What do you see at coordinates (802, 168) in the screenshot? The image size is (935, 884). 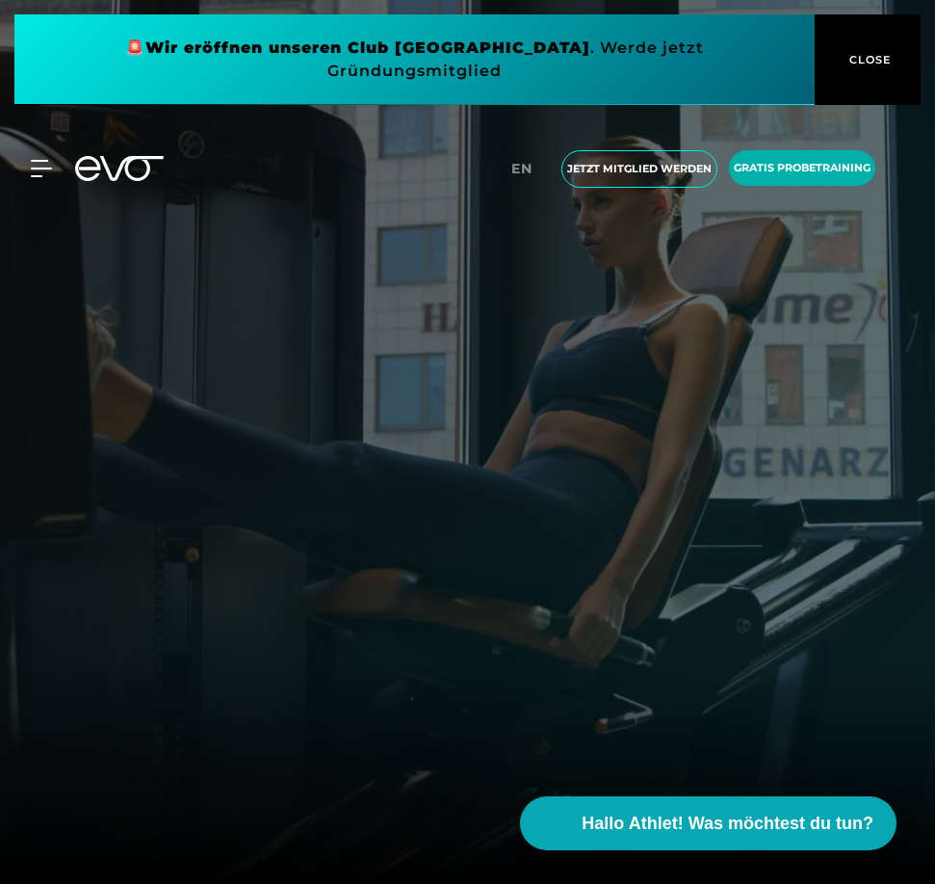 I see `span: Gratis Probetraining` at bounding box center [802, 168].